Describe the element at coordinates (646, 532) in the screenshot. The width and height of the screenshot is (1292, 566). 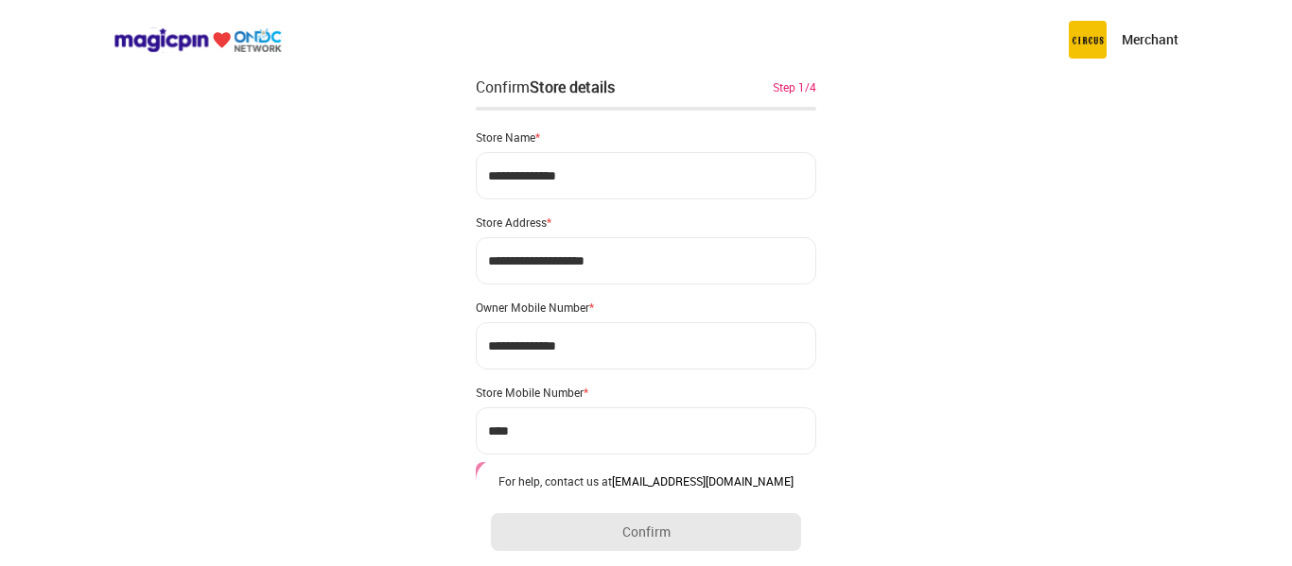
I see `button: Confirm` at that location.